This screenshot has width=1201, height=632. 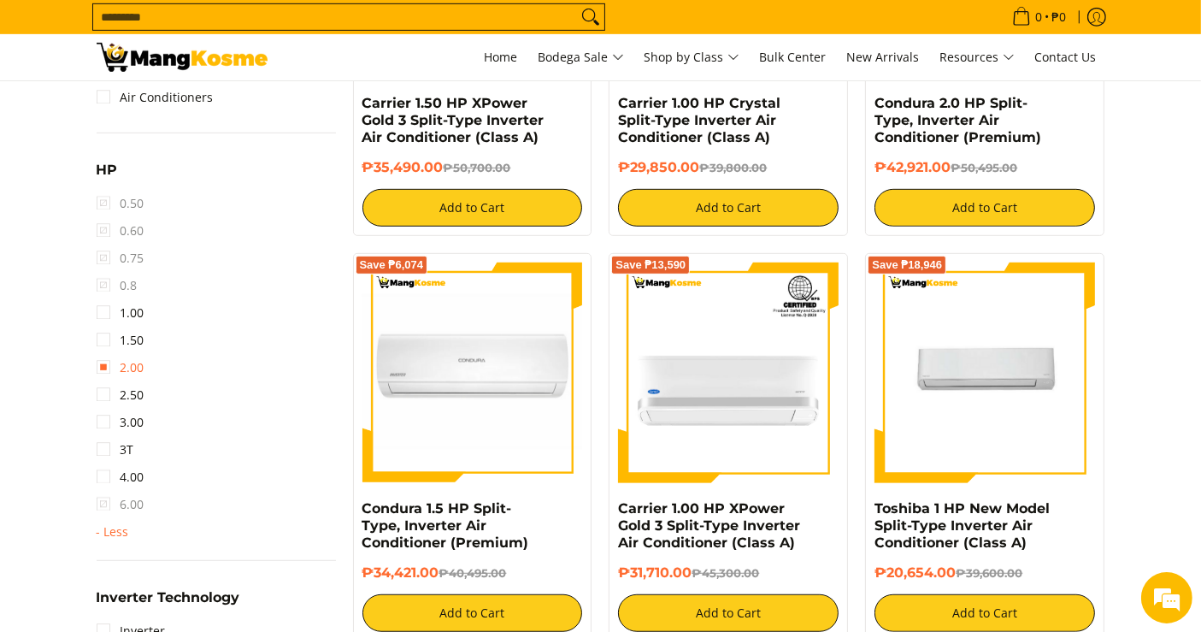 I want to click on span: 0.8, so click(x=117, y=285).